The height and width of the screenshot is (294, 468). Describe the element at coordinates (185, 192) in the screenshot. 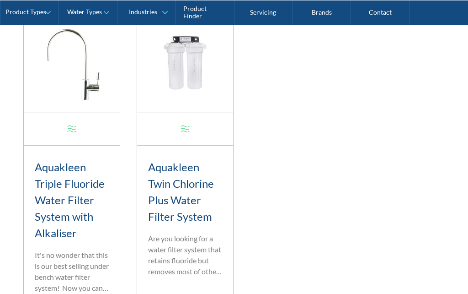

I see `h3: Aquakleen Twin Chlorine Plus Water Filter System` at that location.